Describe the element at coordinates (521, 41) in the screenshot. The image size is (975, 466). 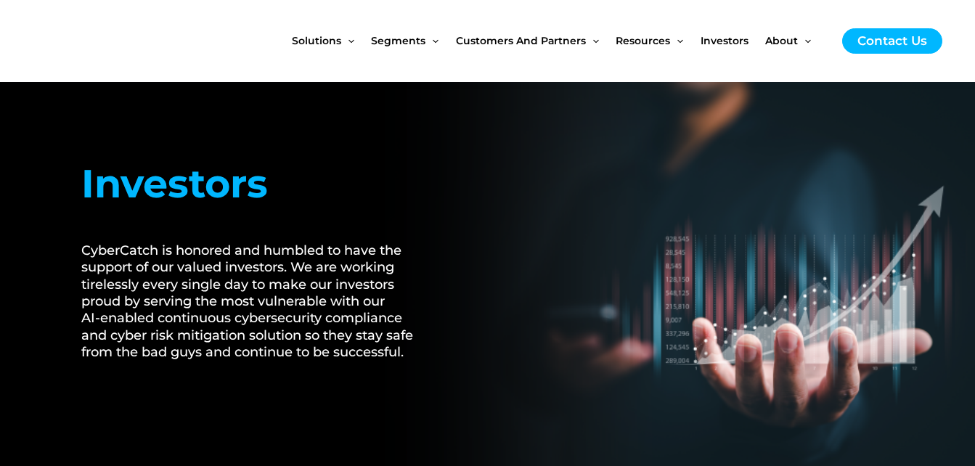
I see `span: Customers and Partners` at that location.